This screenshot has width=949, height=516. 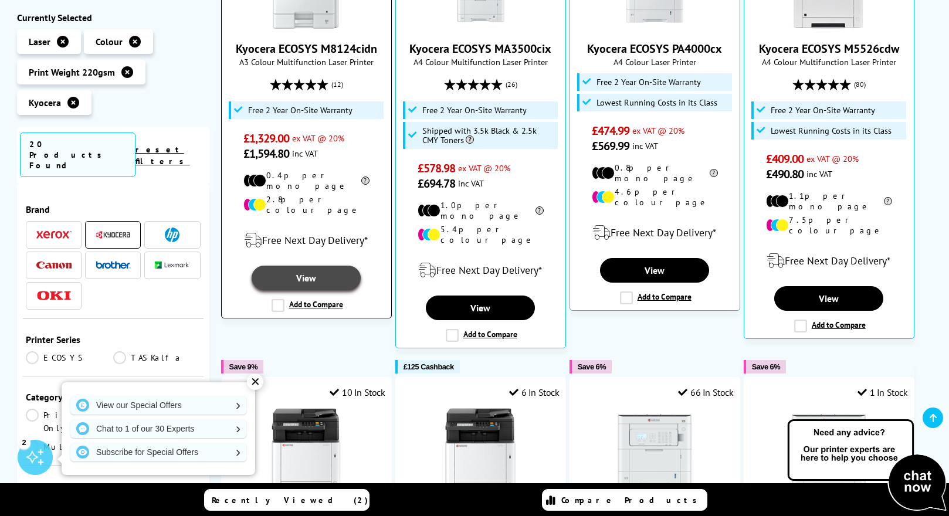 I want to click on a: Chat to 1 of our 30 Experts, so click(x=158, y=429).